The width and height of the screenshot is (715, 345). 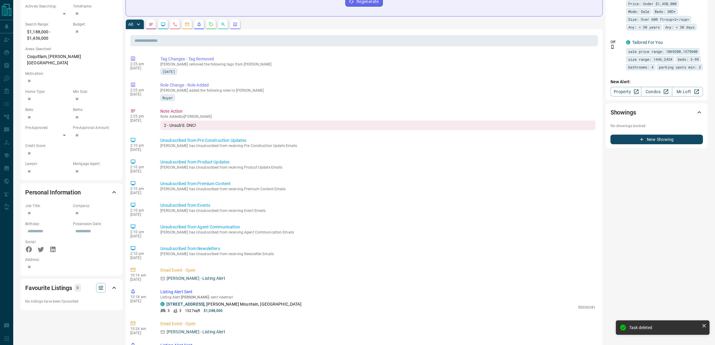 What do you see at coordinates (175, 24) in the screenshot?
I see `svg: Calls` at bounding box center [175, 24].